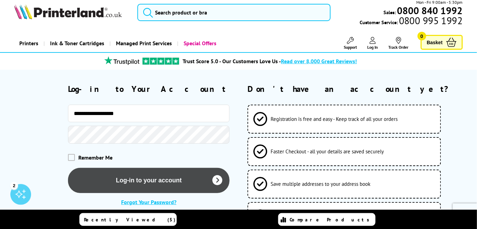  Describe the element at coordinates (435, 42) in the screenshot. I see `span: Basket` at that location.